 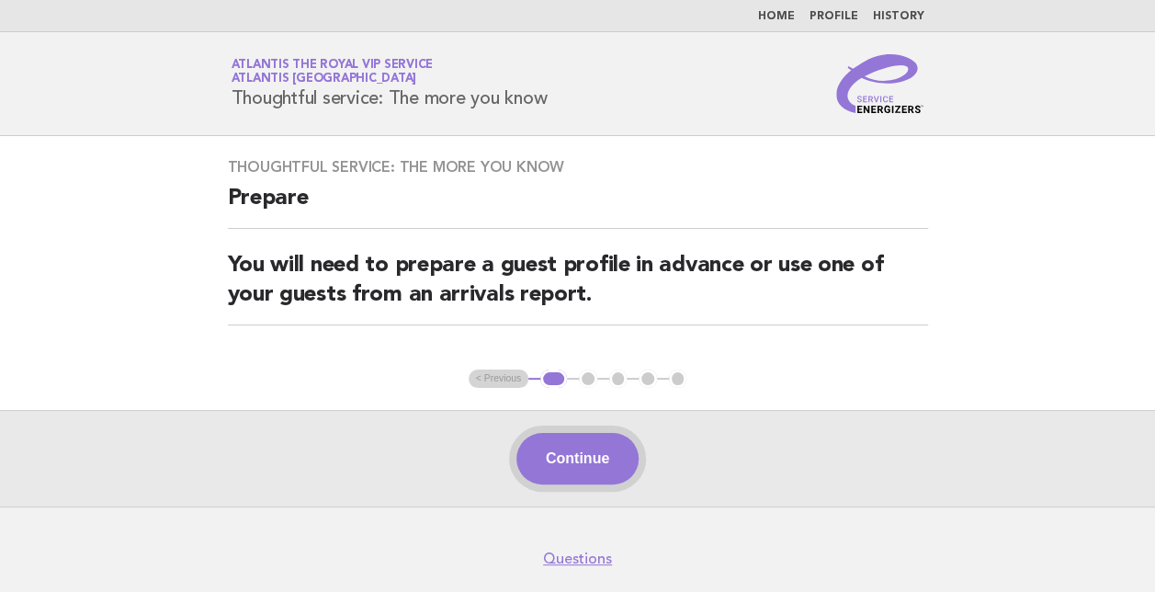 What do you see at coordinates (578, 288) in the screenshot?
I see `h2: You will need to prepare a guest profile in advance or use one of your guests from an arrivals re...` at bounding box center [578, 288].